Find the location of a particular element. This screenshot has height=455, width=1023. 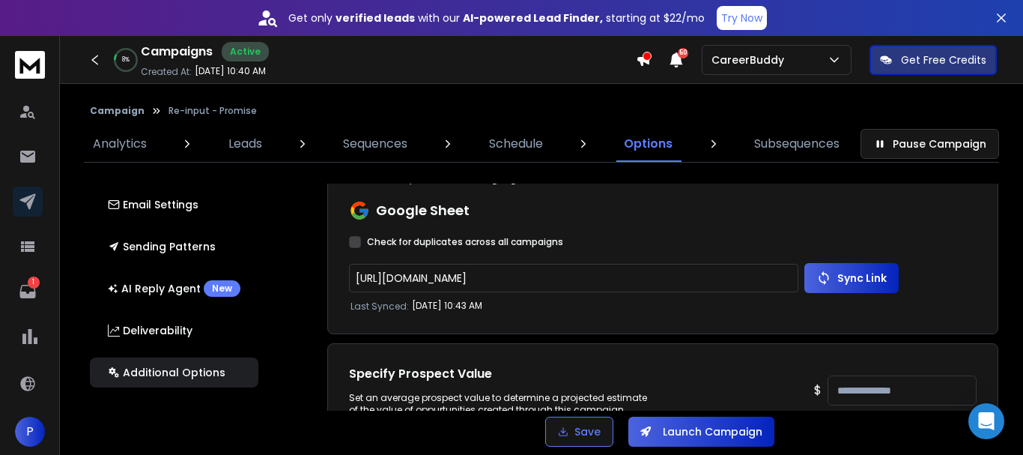

p: Re-input - Promise is located at coordinates (213, 111).